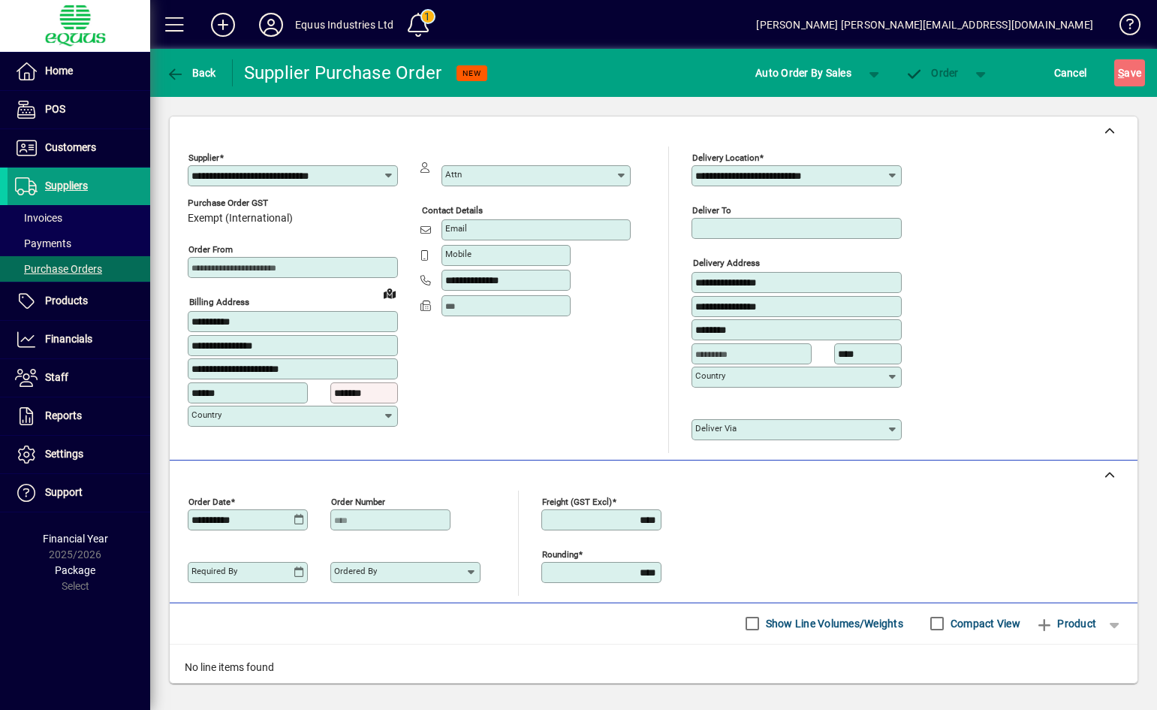 The width and height of the screenshot is (1157, 710). Describe the element at coordinates (79, 454) in the screenshot. I see `a: Settings` at that location.